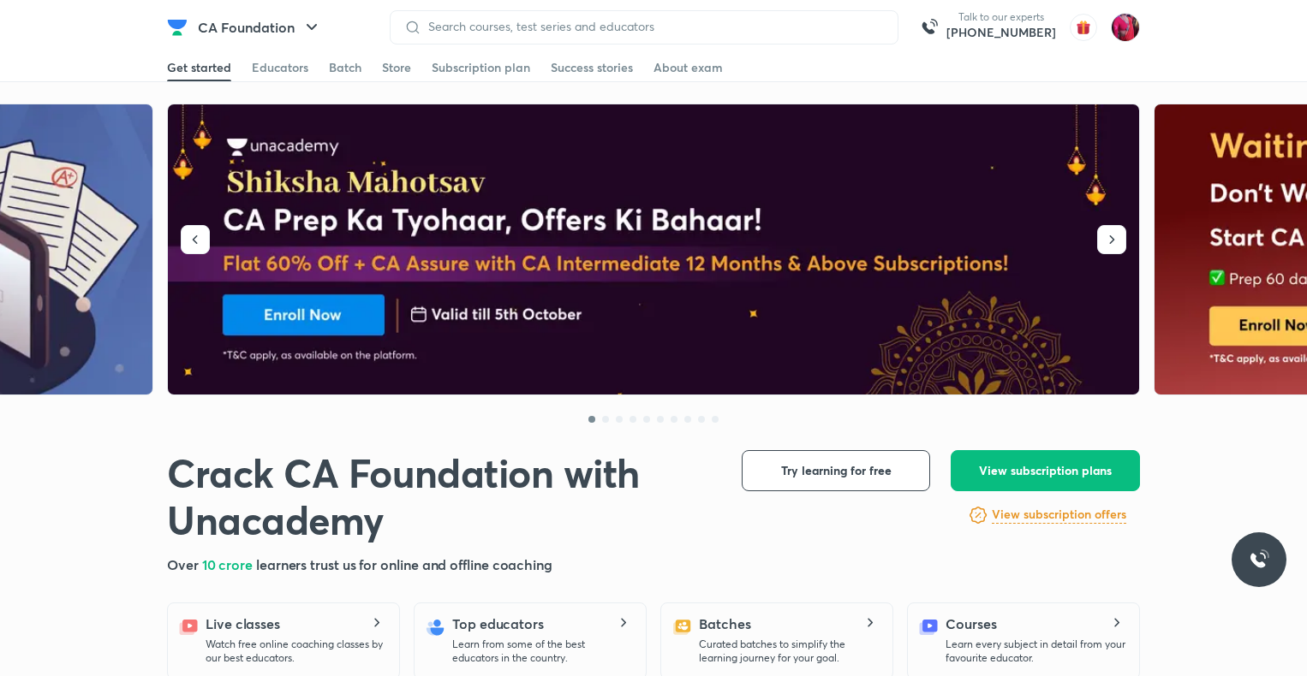 The width and height of the screenshot is (1307, 676). Describe the element at coordinates (242, 624) in the screenshot. I see `h5: Live classes` at that location.